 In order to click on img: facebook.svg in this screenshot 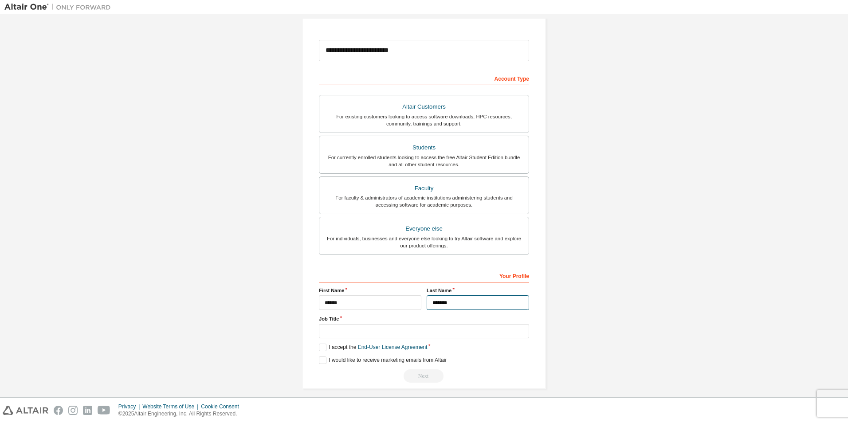, I will do `click(58, 410)`.